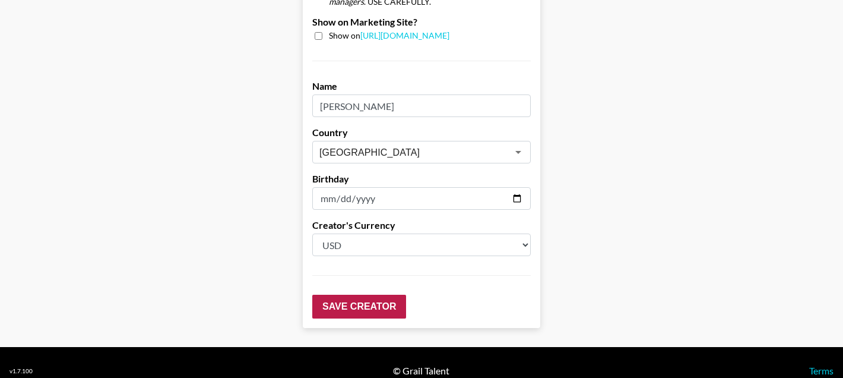 The width and height of the screenshot is (843, 378). What do you see at coordinates (421, 179) in the screenshot?
I see `label: Birthday` at bounding box center [421, 179].